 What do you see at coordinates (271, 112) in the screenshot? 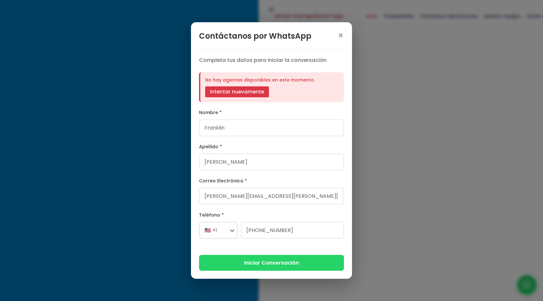
I see `label: Nombre *` at bounding box center [271, 112].